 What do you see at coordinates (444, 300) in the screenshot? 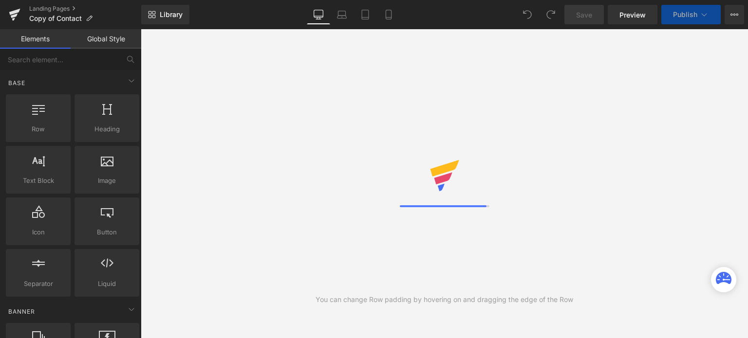
I see `div: You can change Row padding by hovering on and dragging the edge of the Row` at bounding box center [444, 300].